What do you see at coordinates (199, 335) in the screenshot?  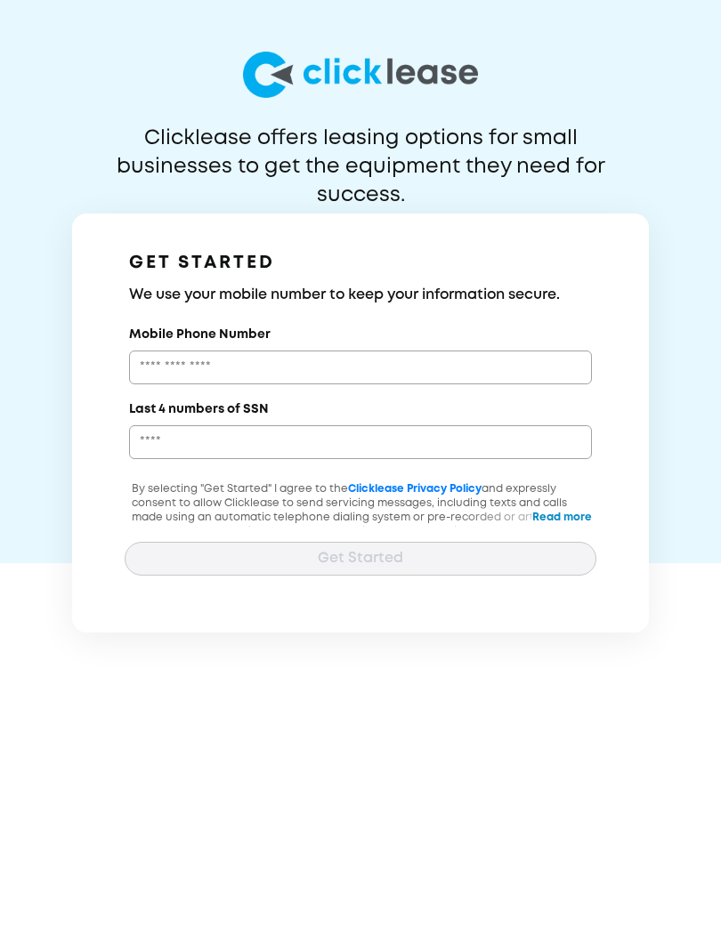 I see `label: Mobile Phone Number` at bounding box center [199, 335].